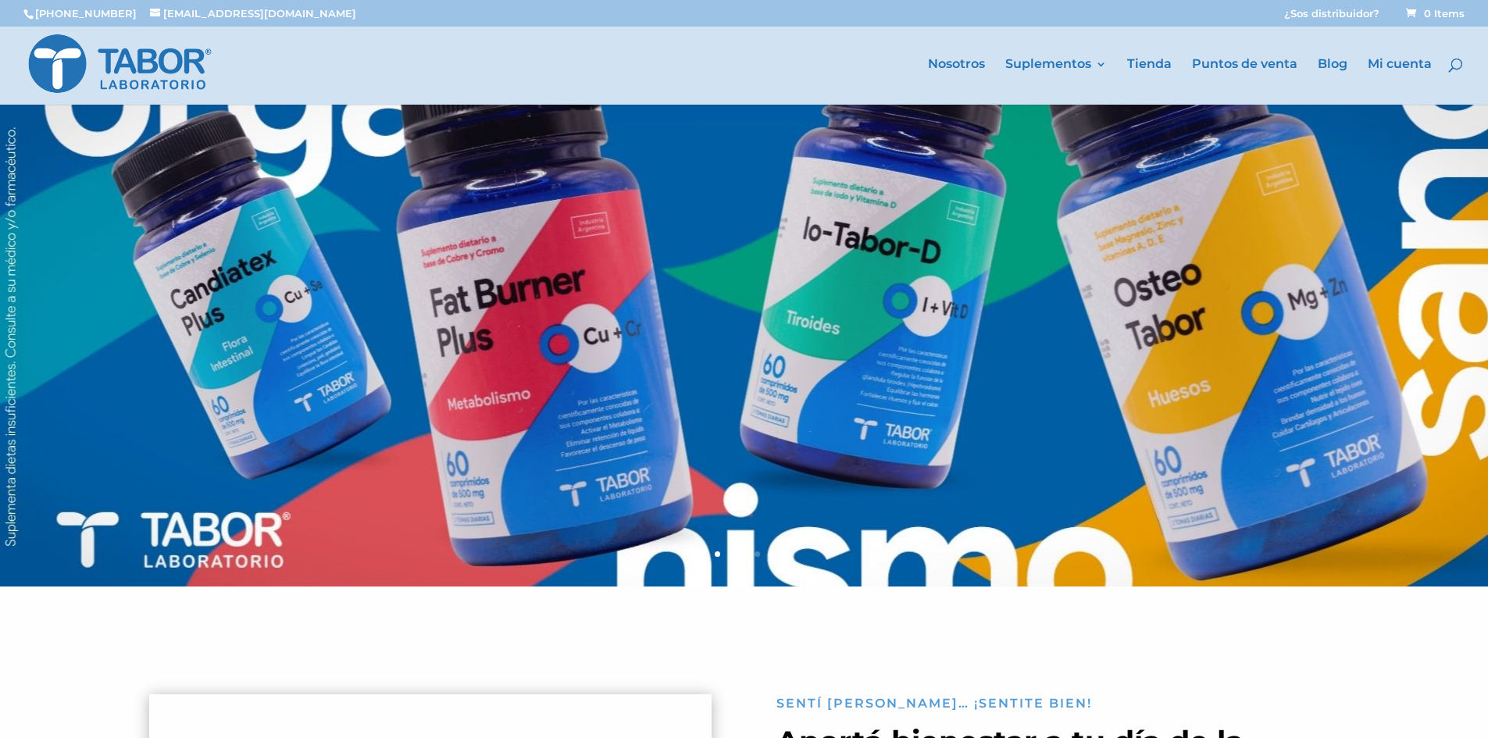 The height and width of the screenshot is (738, 1488). I want to click on a: 0 Items, so click(1433, 13).